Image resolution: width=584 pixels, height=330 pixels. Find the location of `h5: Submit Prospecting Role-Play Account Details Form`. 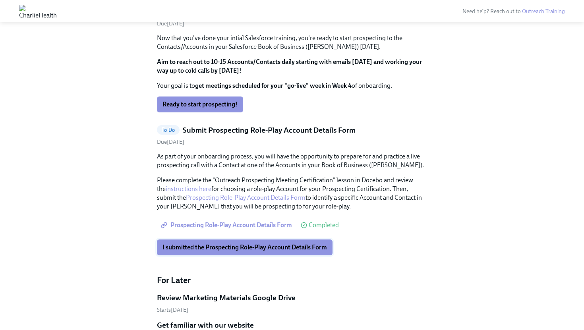

h5: Submit Prospecting Role-Play Account Details Form is located at coordinates (269, 130).